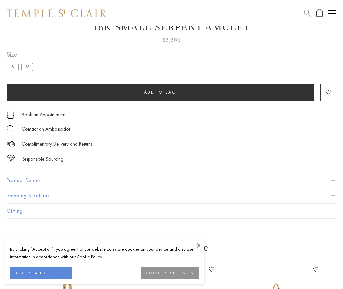 The width and height of the screenshot is (343, 289). I want to click on label: S, so click(13, 67).